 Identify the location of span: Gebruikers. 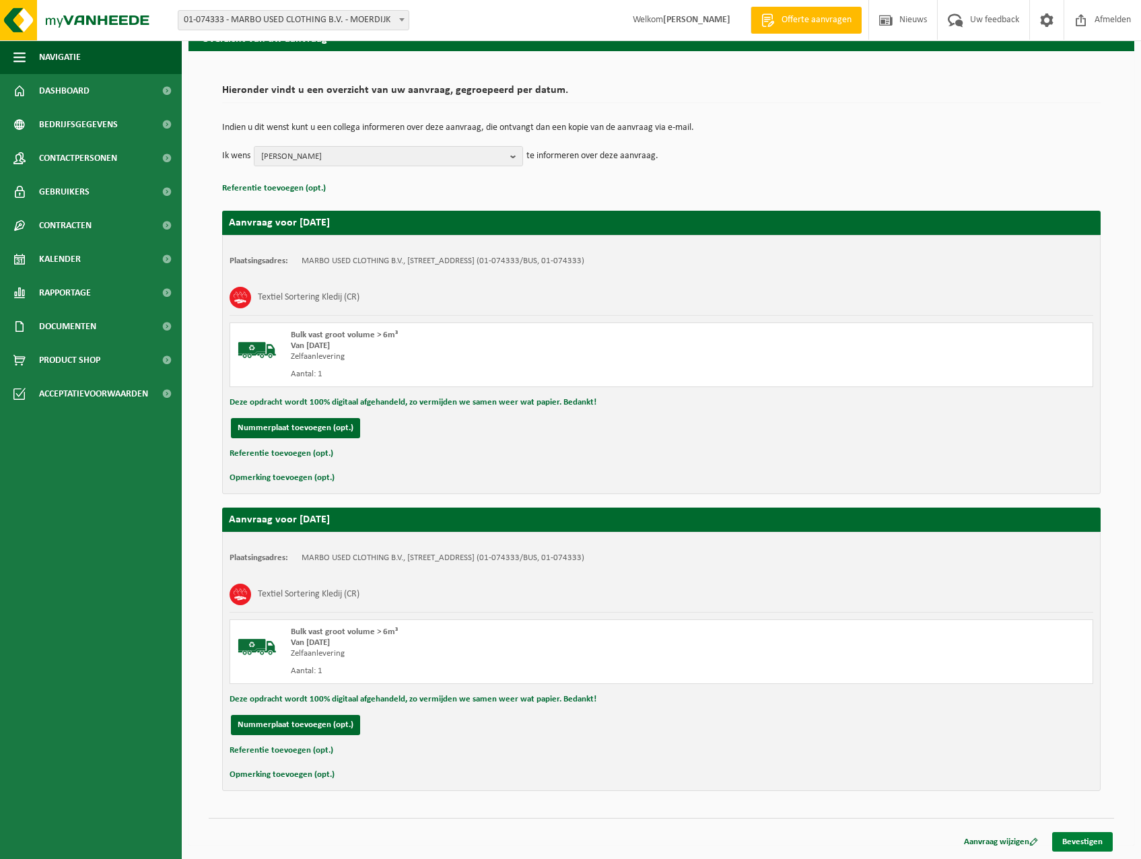
(64, 192).